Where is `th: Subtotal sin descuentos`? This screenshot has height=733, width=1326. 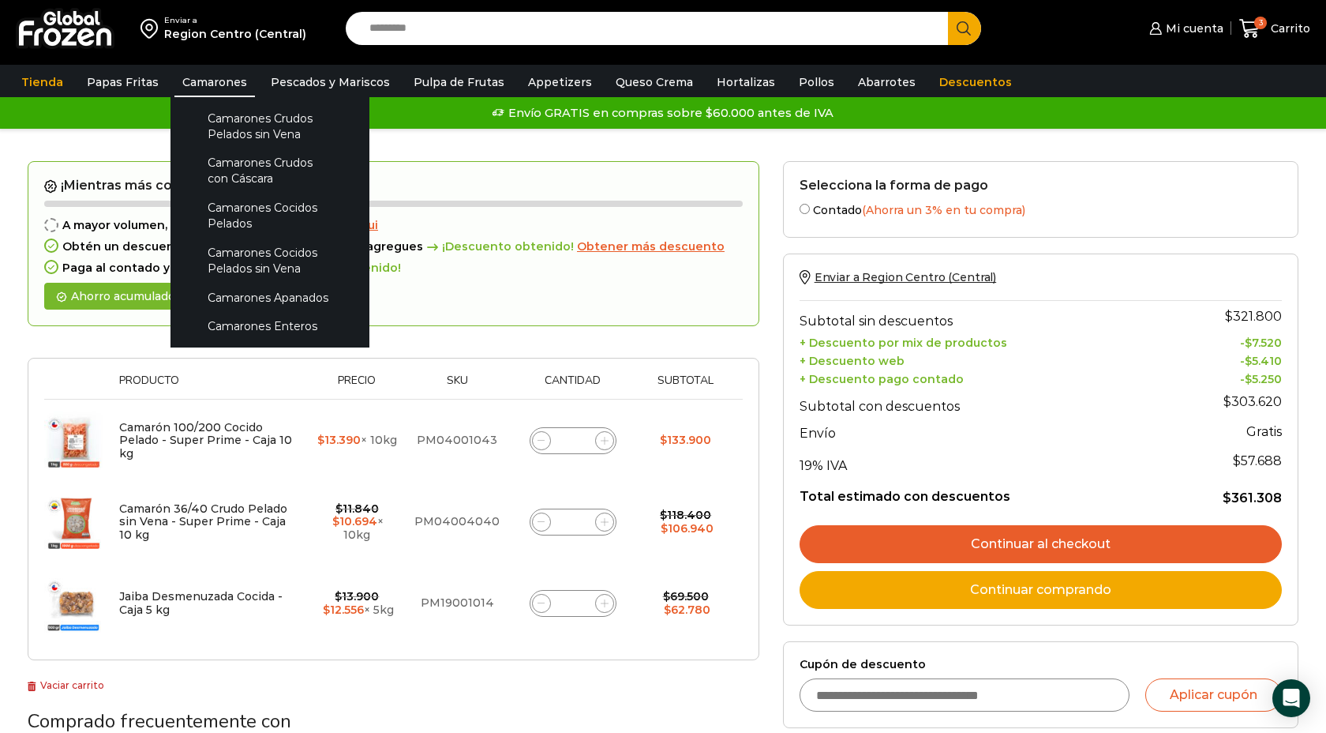 th: Subtotal sin descuentos is located at coordinates (982, 317).